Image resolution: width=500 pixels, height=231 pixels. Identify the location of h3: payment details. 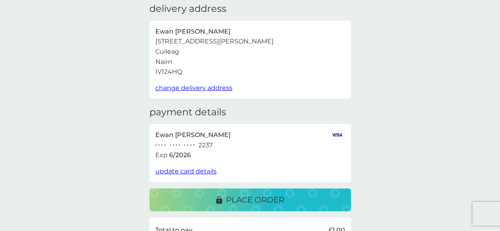
(188, 112).